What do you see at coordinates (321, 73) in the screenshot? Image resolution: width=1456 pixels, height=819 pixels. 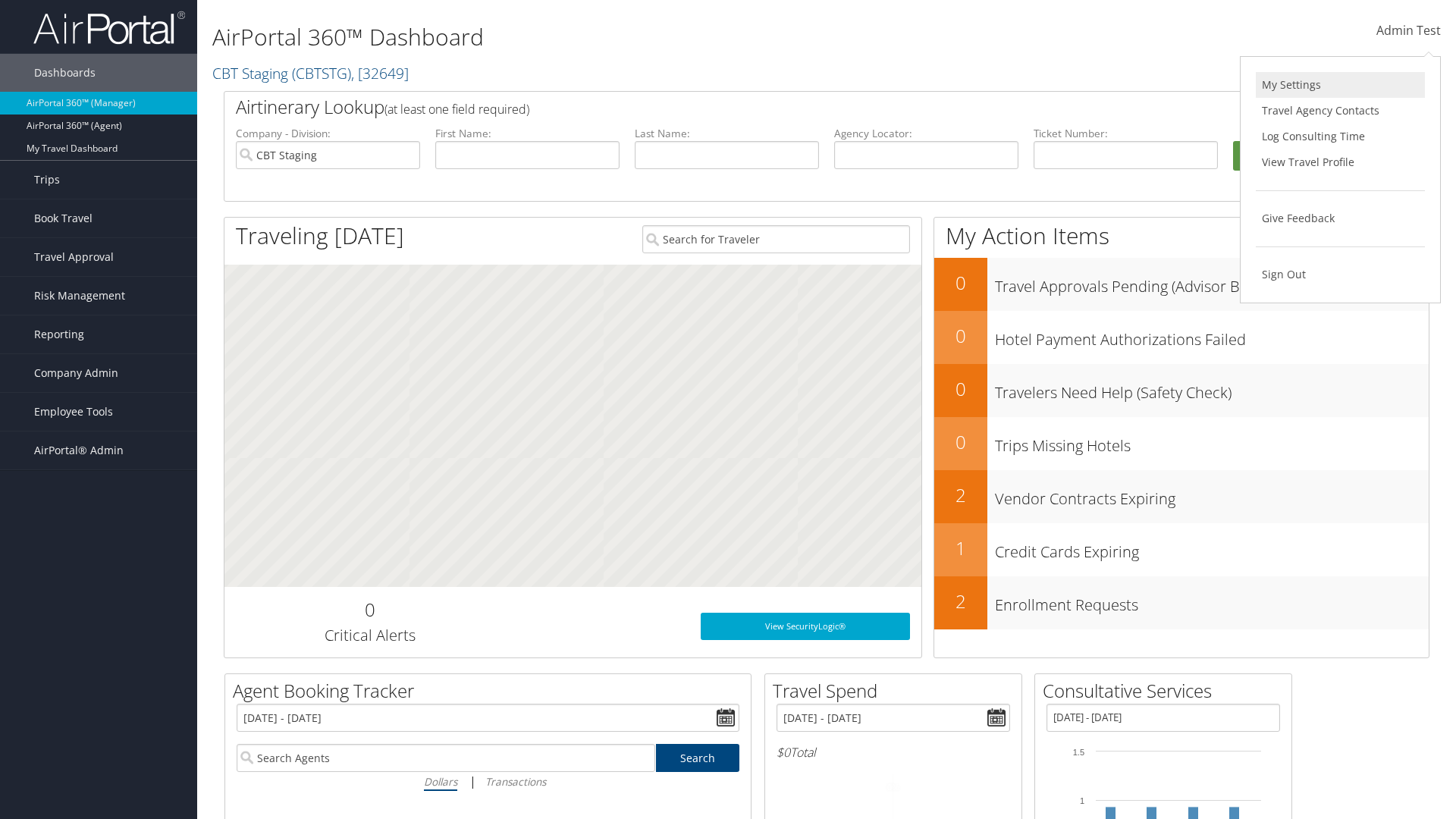 I see `span: ( CBTSTG )` at bounding box center [321, 73].